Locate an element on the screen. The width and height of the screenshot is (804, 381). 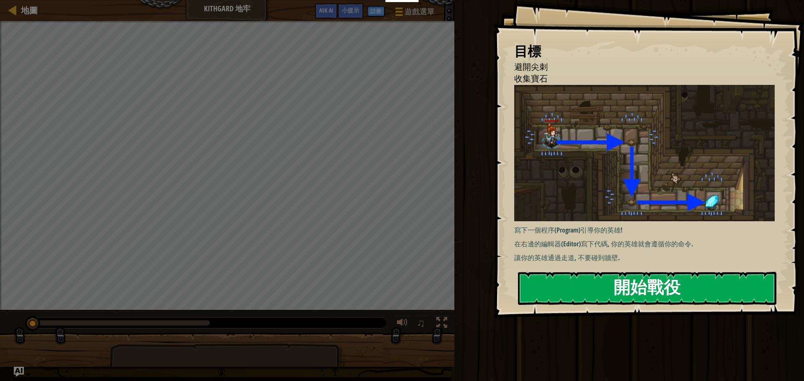
span: 小提示 is located at coordinates (350, 10).